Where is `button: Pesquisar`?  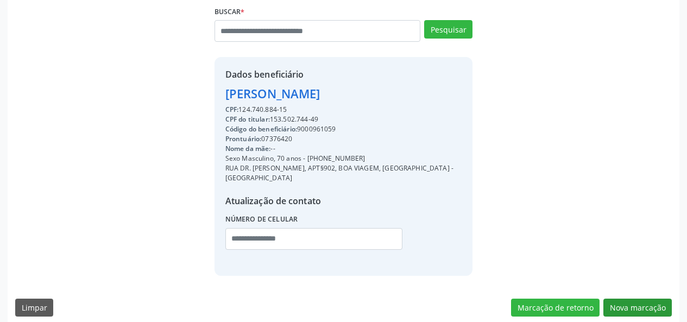
button: Pesquisar is located at coordinates (448, 29).